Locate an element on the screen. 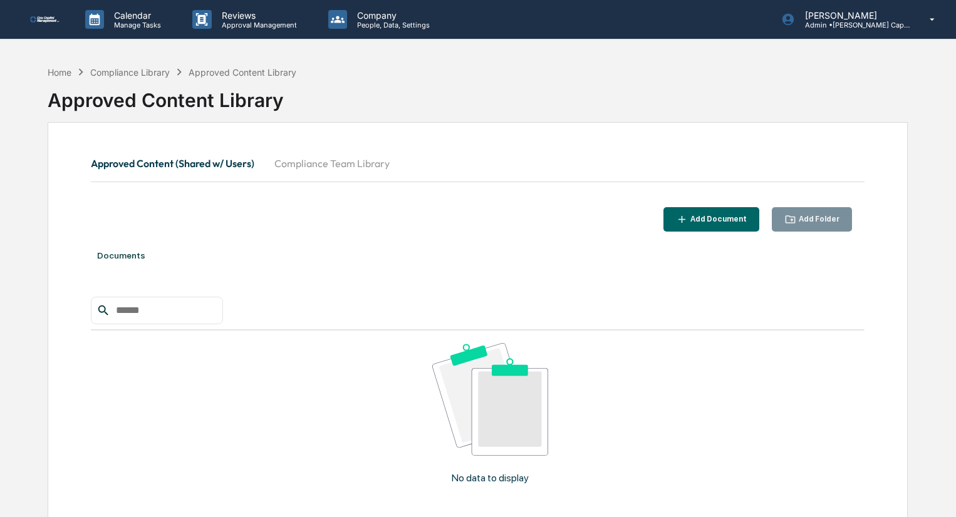 This screenshot has width=956, height=517. p: Manage Tasks is located at coordinates (135, 25).